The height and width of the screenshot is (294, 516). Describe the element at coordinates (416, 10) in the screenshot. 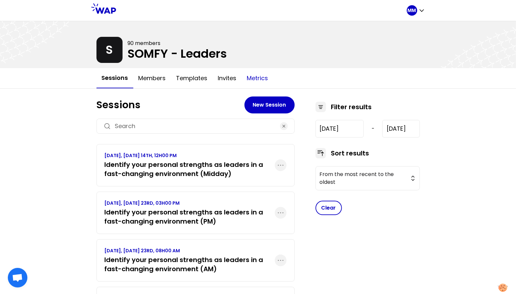

I see `button: MM` at that location.